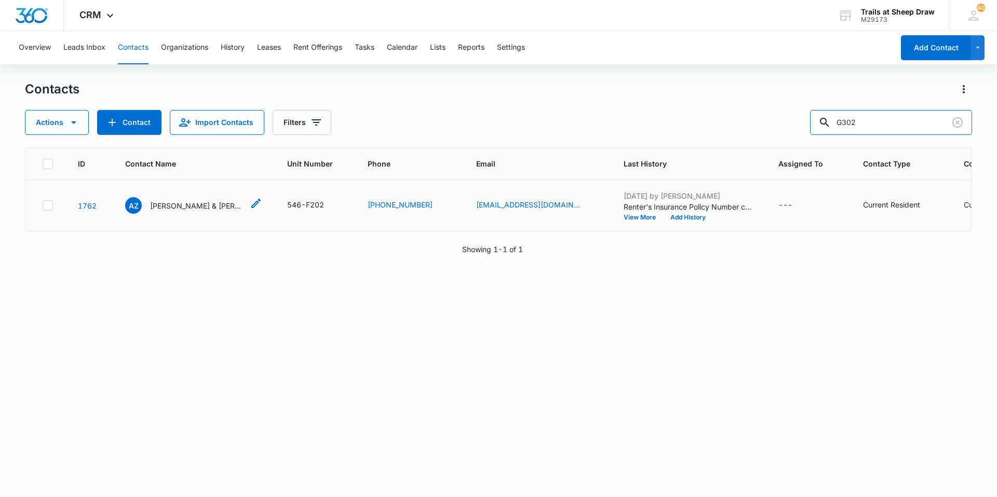 This screenshot has width=997, height=497. Describe the element at coordinates (643, 218) in the screenshot. I see `button: View More` at that location.